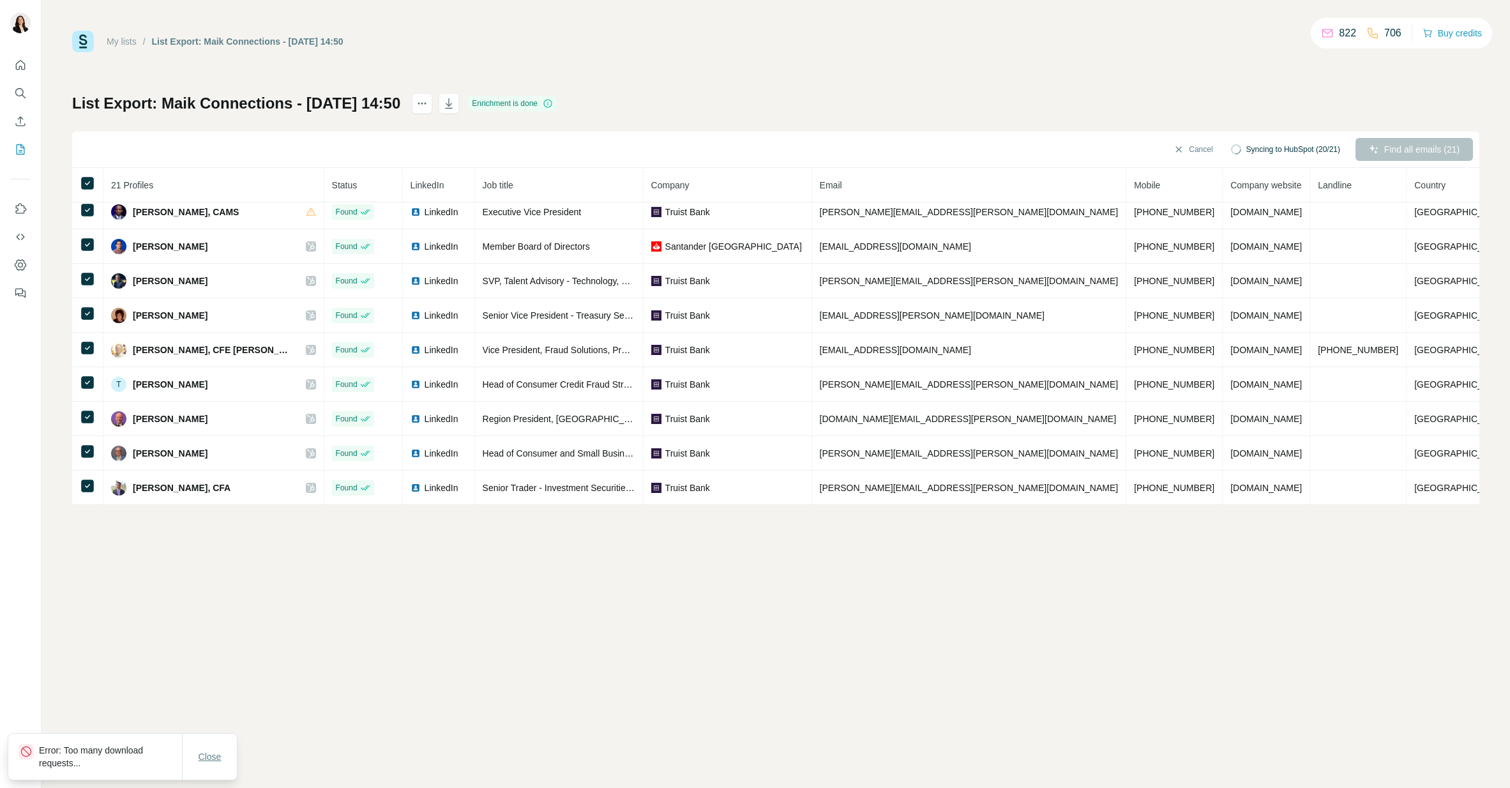  Describe the element at coordinates (536, 247) in the screenshot. I see `span: Member Board of Directors` at that location.